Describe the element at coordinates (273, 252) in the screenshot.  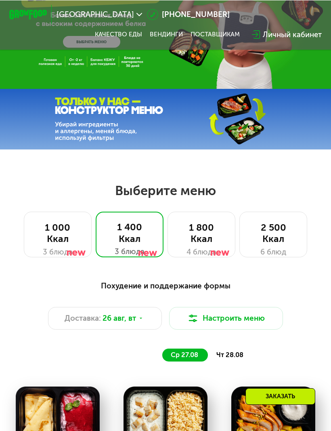
I see `div: 6 блюд` at that location.